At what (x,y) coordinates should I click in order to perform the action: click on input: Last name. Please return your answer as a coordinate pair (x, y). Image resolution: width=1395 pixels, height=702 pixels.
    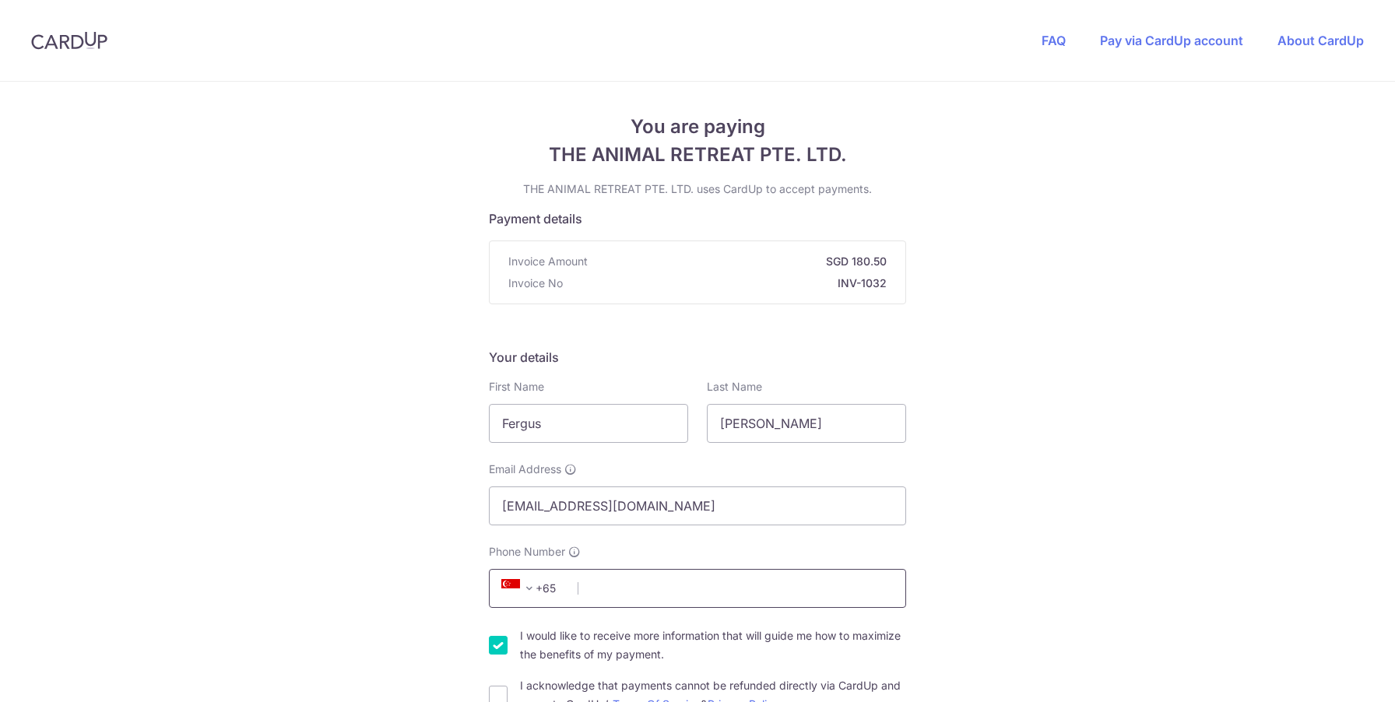
    Looking at the image, I should click on (807, 424).